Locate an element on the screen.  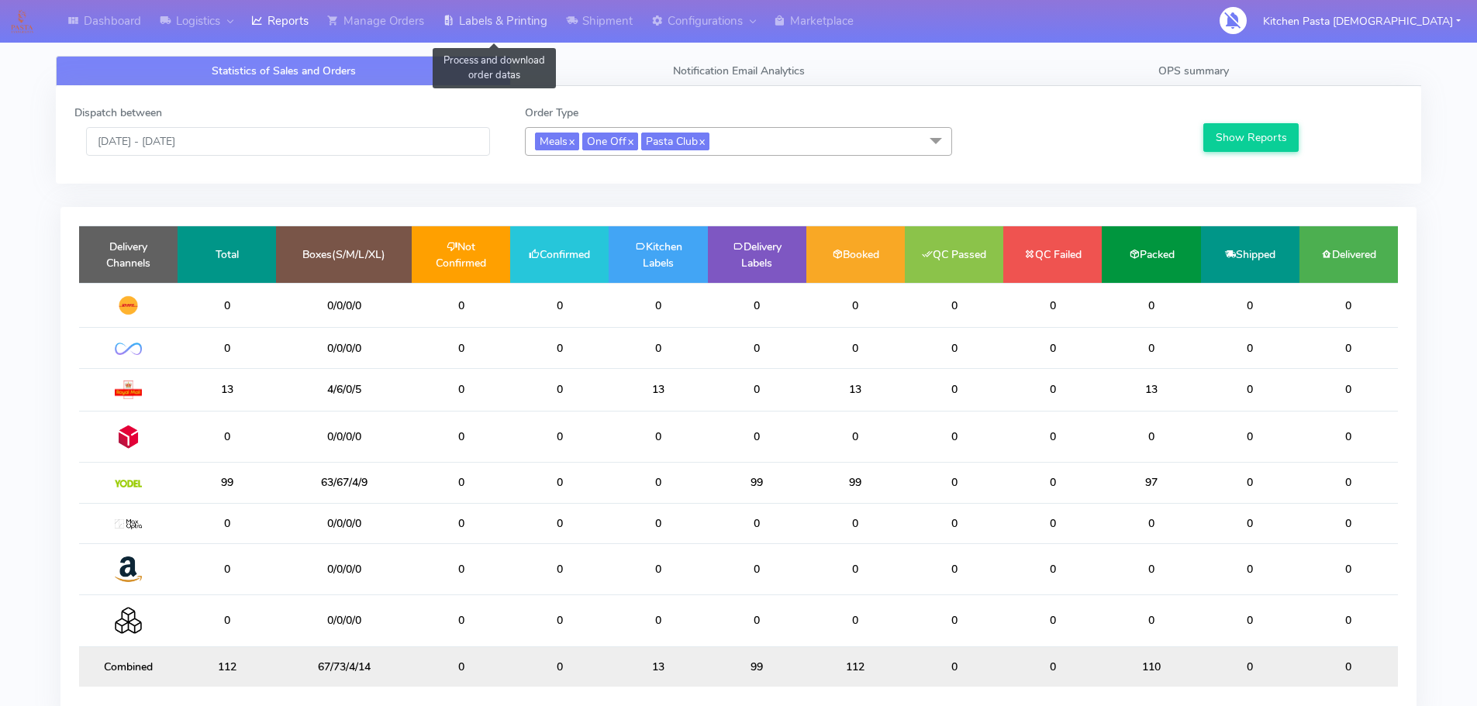
span: OPS summary is located at coordinates (1193, 71).